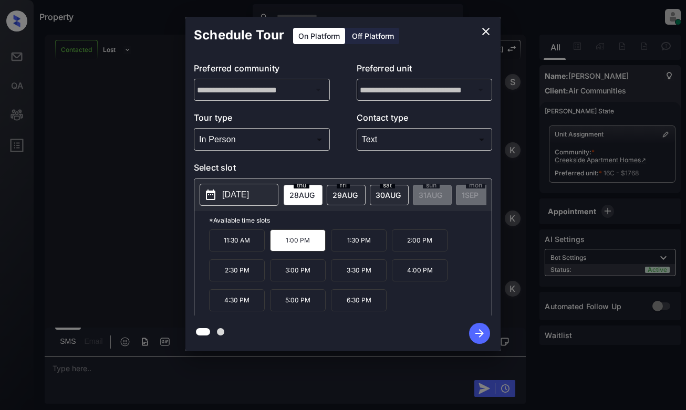 This screenshot has width=686, height=410. What do you see at coordinates (298, 301) in the screenshot?
I see `p: 5:00 PM` at bounding box center [298, 301].